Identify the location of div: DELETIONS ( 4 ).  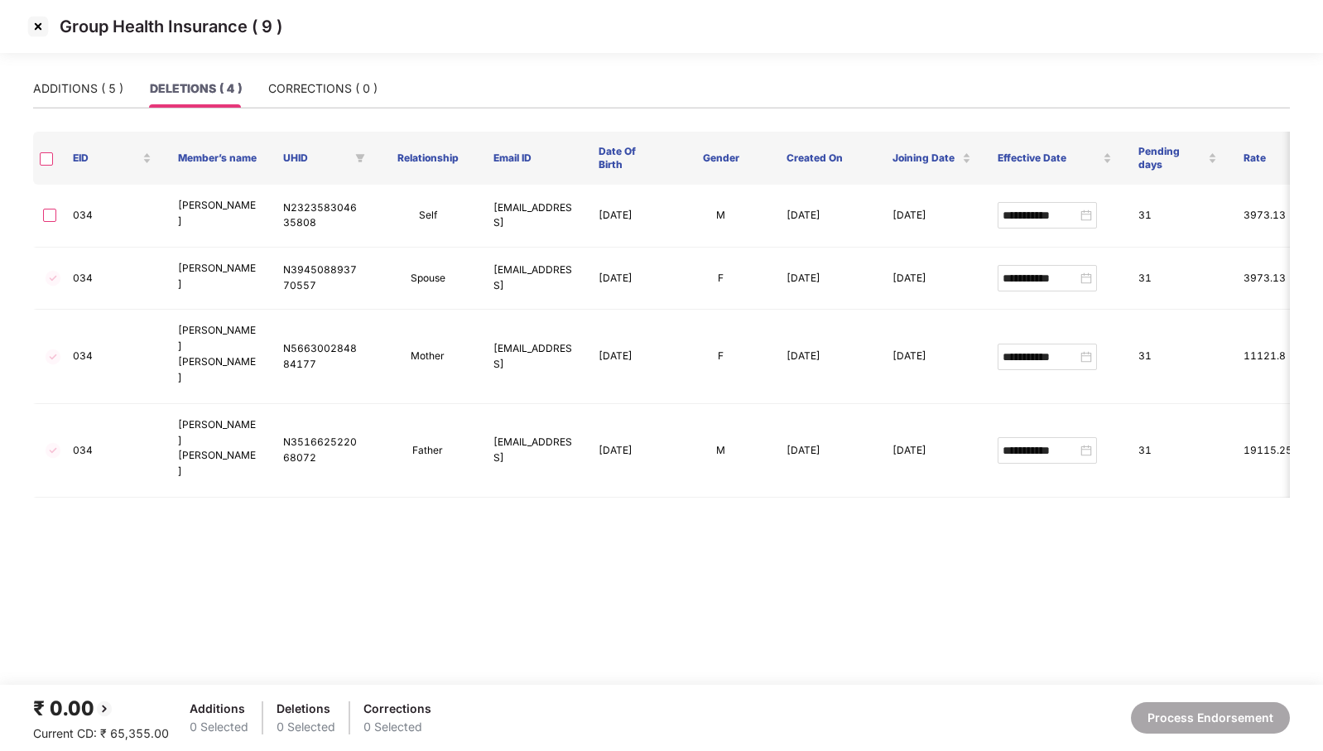
(195, 89).